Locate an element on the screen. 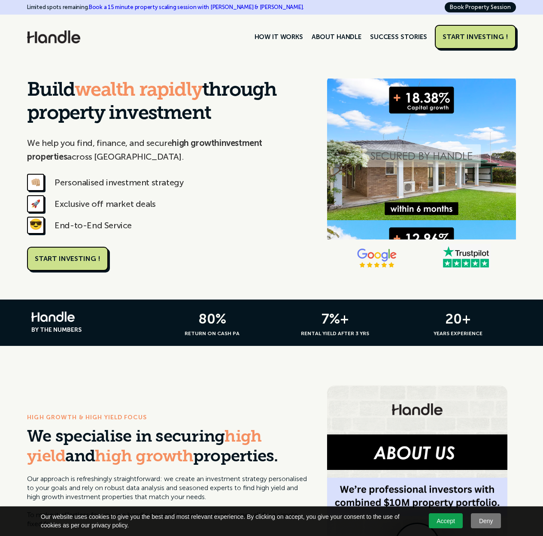 Image resolution: width=543 pixels, height=536 pixels. h3: 7%+ is located at coordinates (335, 319).